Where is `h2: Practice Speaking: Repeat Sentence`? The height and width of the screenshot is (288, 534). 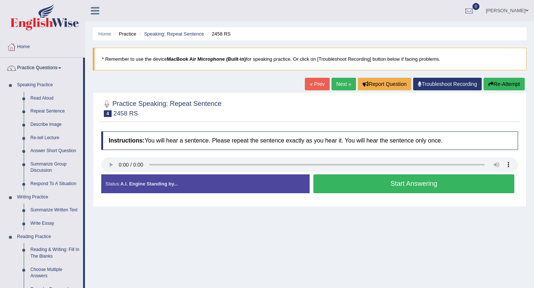 h2: Practice Speaking: Repeat Sentence is located at coordinates (161, 108).